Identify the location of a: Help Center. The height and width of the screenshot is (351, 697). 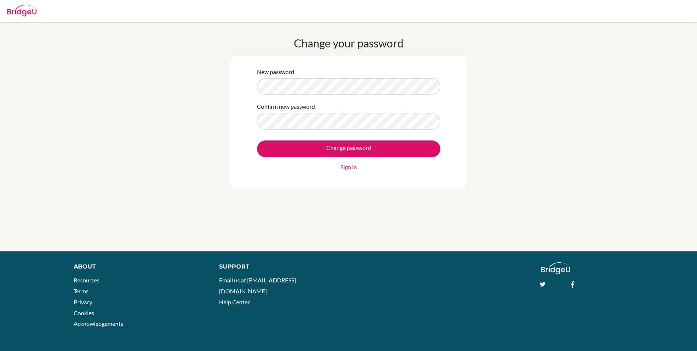
(234, 302).